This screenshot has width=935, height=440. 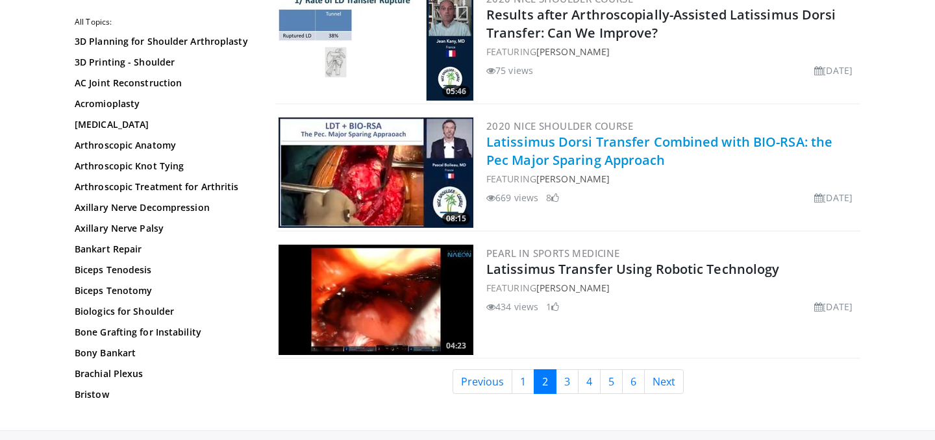 What do you see at coordinates (162, 145) in the screenshot?
I see `a: Arthroscopic Anatomy` at bounding box center [162, 145].